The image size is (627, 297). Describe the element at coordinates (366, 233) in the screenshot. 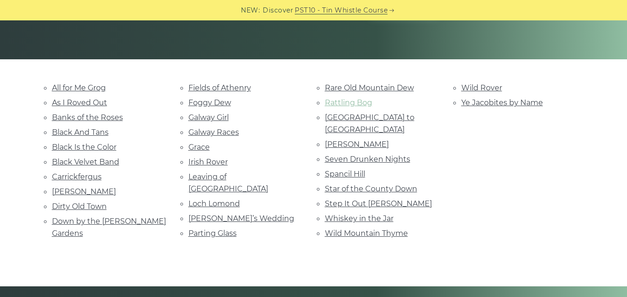

I see `a: Wild Mountain Thyme` at that location.